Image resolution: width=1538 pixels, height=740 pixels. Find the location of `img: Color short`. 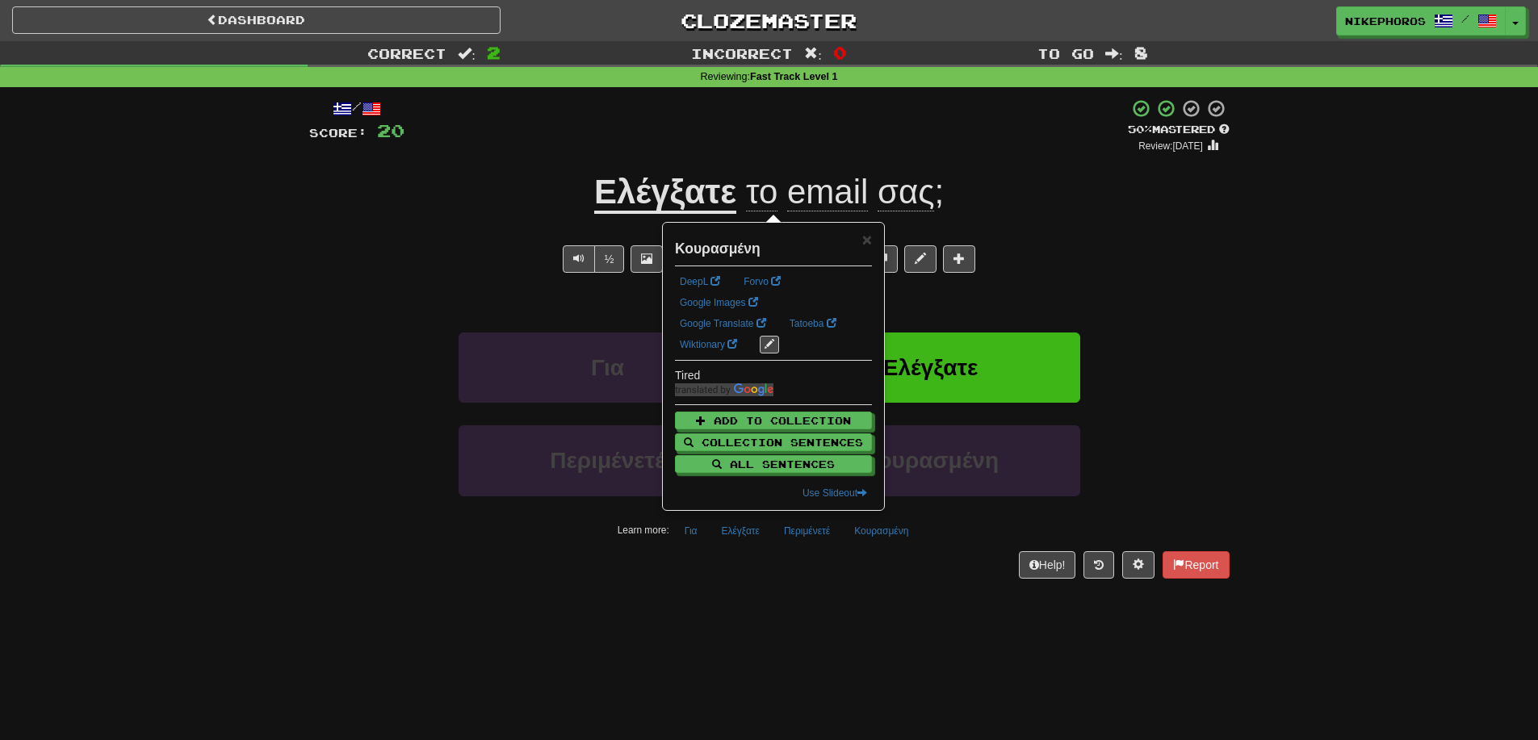

img: Color short is located at coordinates (724, 390).